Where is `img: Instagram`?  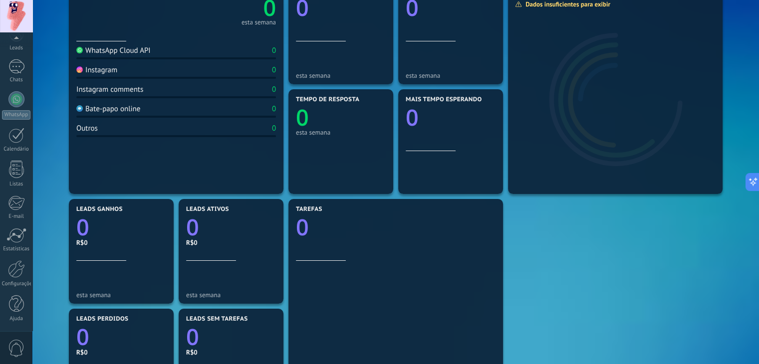 img: Instagram is located at coordinates (79, 69).